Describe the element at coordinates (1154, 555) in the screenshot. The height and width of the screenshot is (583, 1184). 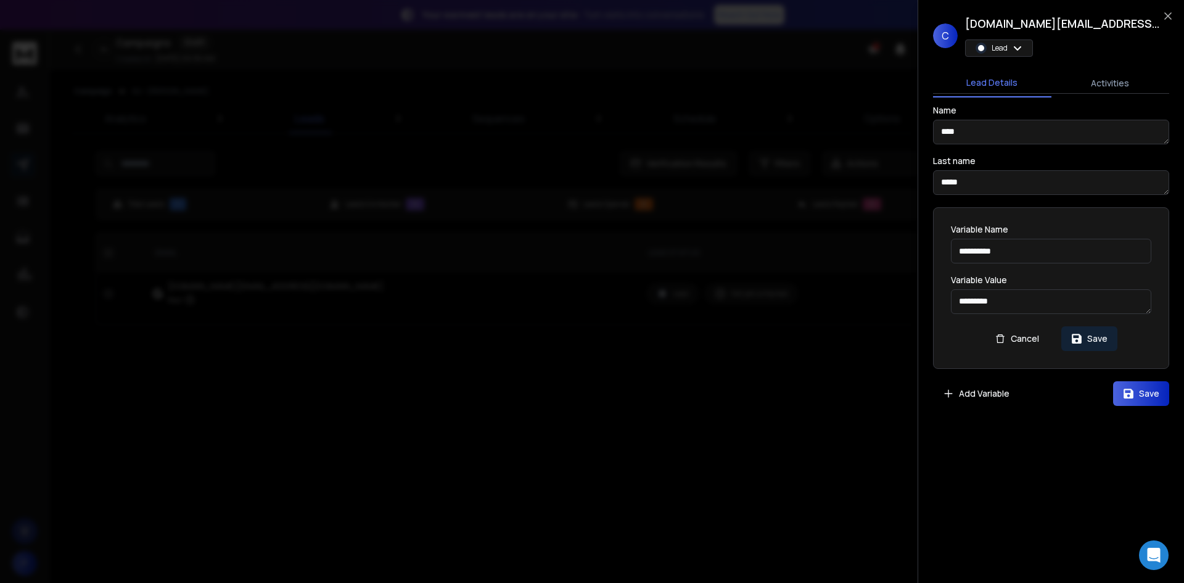
I see `div: Open Intercom Messenger` at that location.